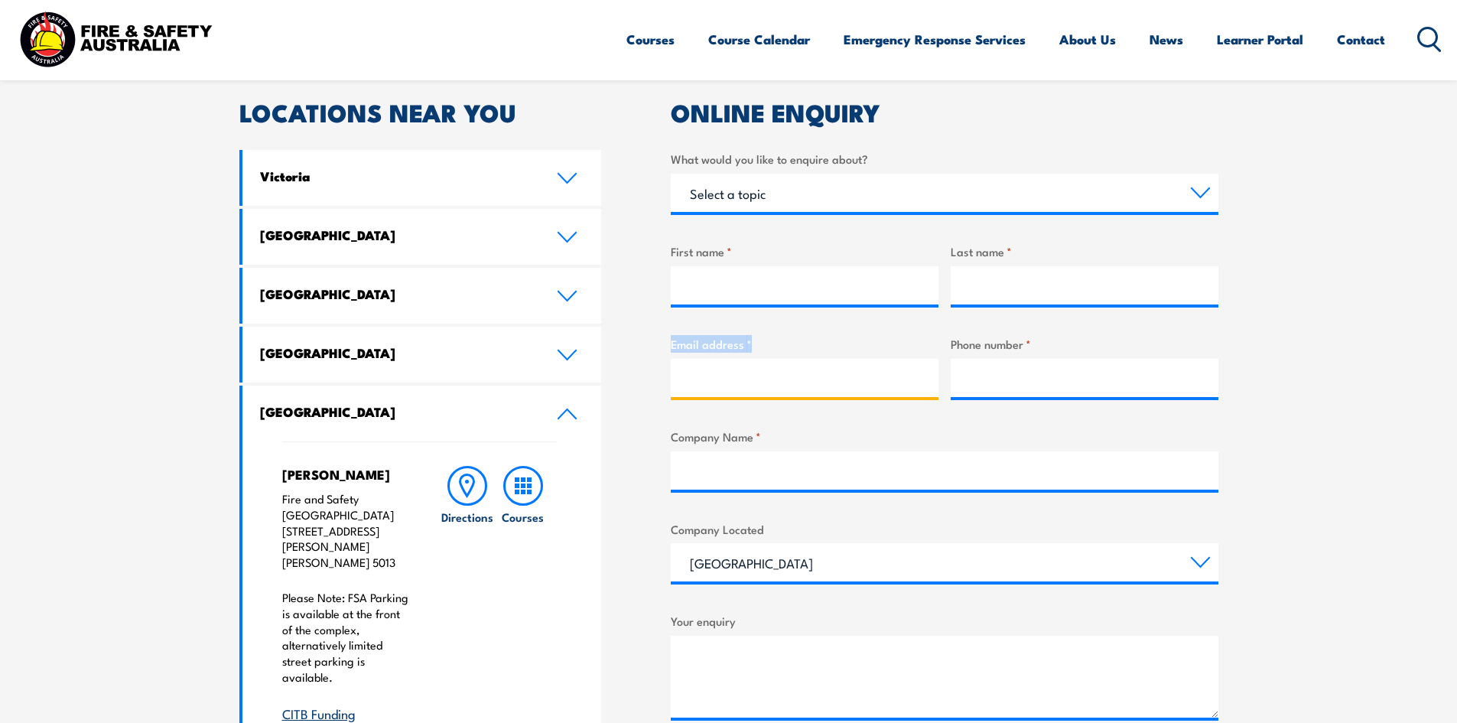 The width and height of the screenshot is (1457, 723). What do you see at coordinates (944, 436) in the screenshot?
I see `label: Company Name` at bounding box center [944, 436].